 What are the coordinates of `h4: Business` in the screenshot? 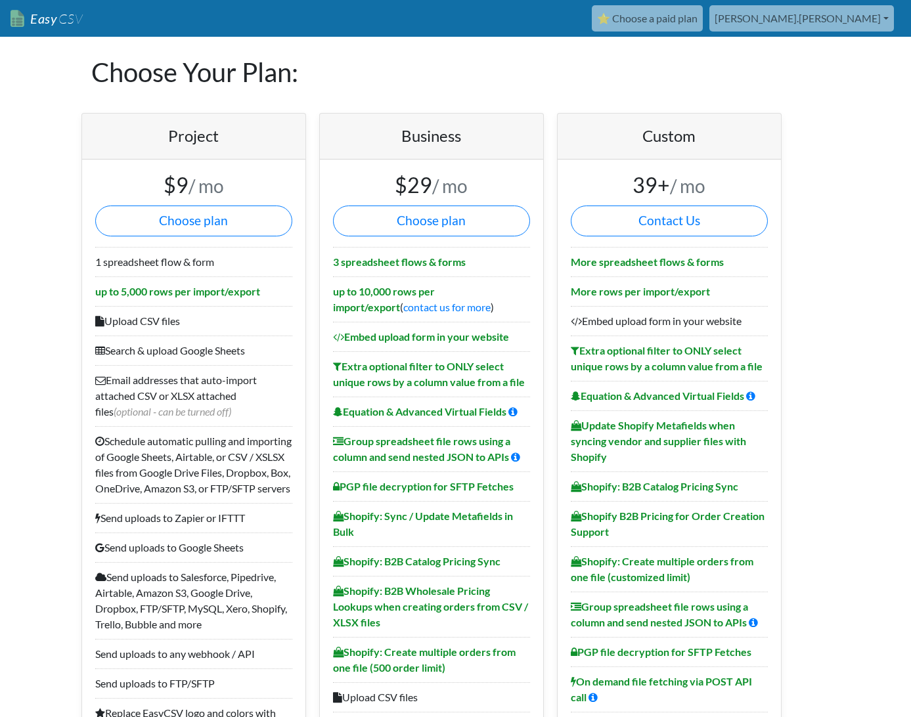 It's located at (432, 136).